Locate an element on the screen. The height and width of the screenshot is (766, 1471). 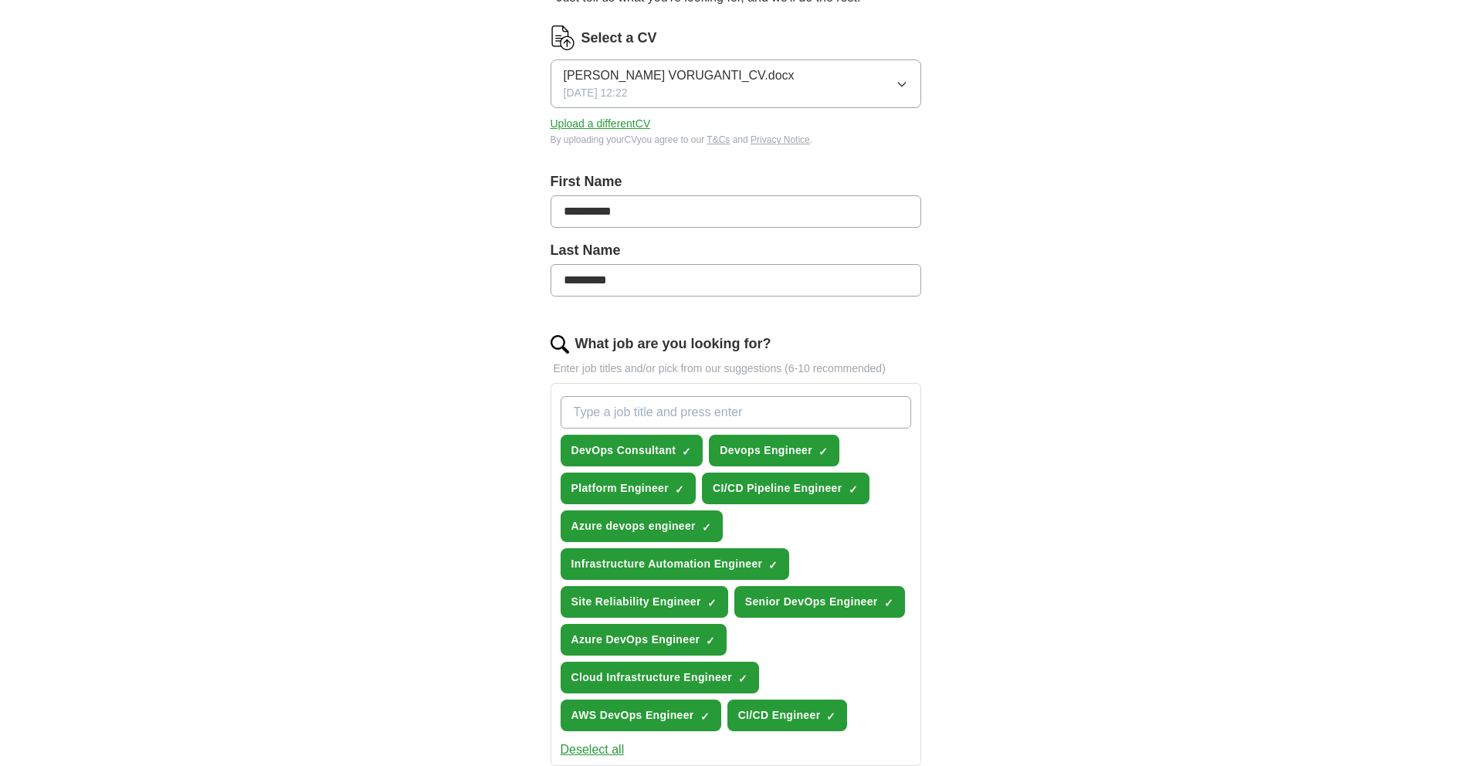
label: First Name is located at coordinates (736, 181).